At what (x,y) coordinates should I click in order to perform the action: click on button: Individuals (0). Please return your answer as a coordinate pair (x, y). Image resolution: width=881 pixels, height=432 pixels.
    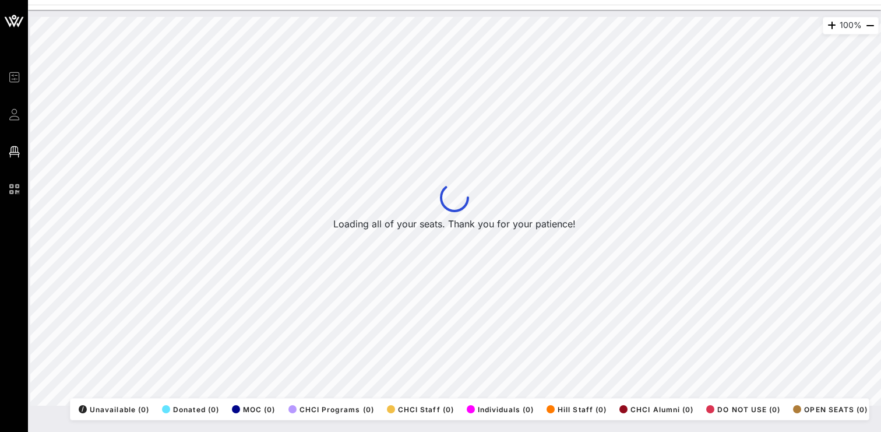
    Looking at the image, I should click on (498, 409).